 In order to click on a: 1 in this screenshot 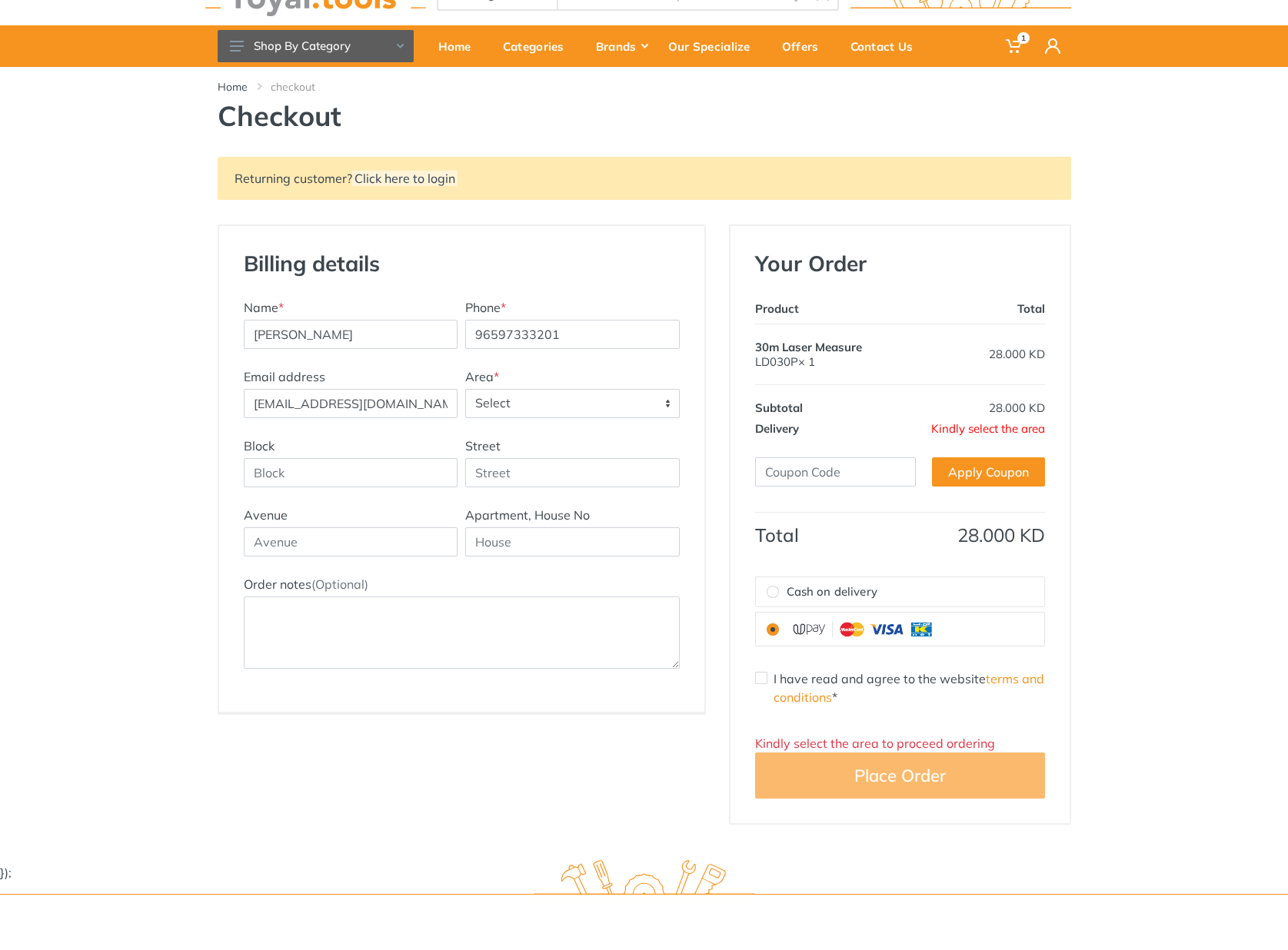, I will do `click(1015, 46)`.